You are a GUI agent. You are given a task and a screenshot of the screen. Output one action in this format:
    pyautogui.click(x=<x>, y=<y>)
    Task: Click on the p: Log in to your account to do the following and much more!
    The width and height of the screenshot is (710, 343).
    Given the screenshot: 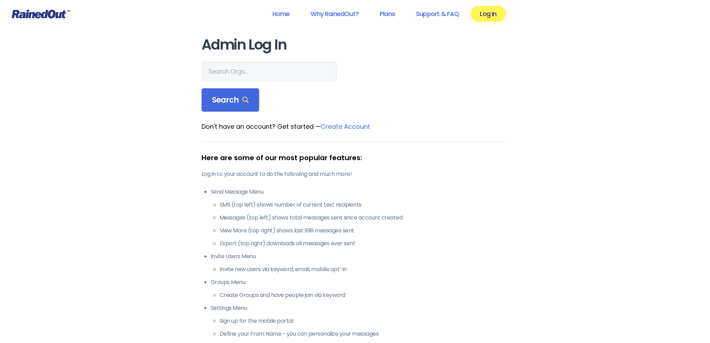 What is the action you would take?
    pyautogui.click(x=355, y=174)
    